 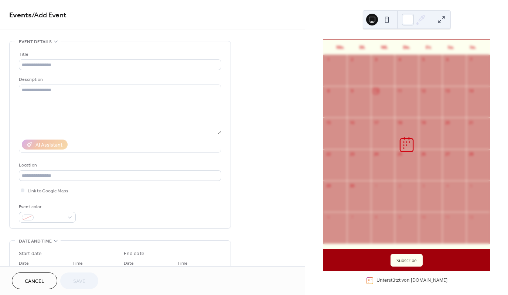 I want to click on div: 28, so click(x=471, y=154).